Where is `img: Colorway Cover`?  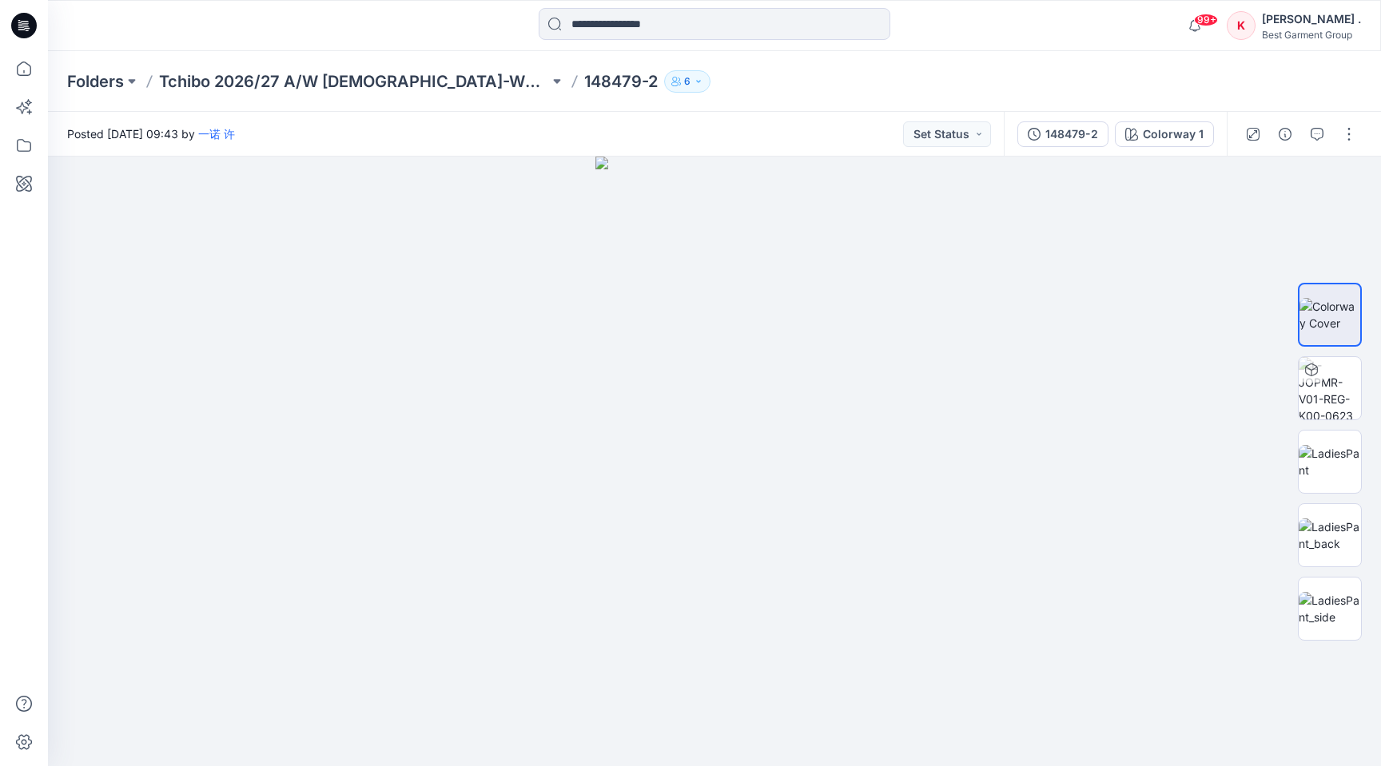 img: Colorway Cover is located at coordinates (1330, 315).